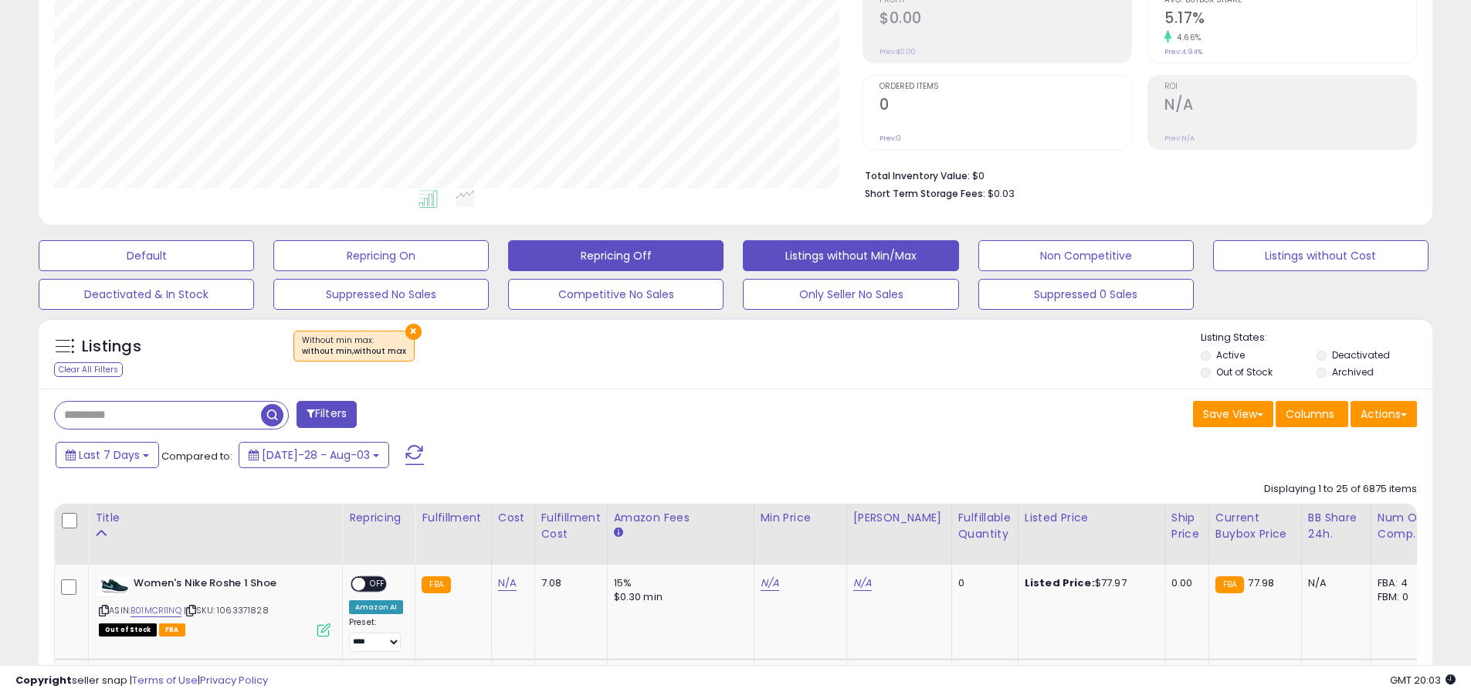 The height and width of the screenshot is (696, 1471). What do you see at coordinates (1290, 86) in the screenshot?
I see `span: ROI` at bounding box center [1290, 86].